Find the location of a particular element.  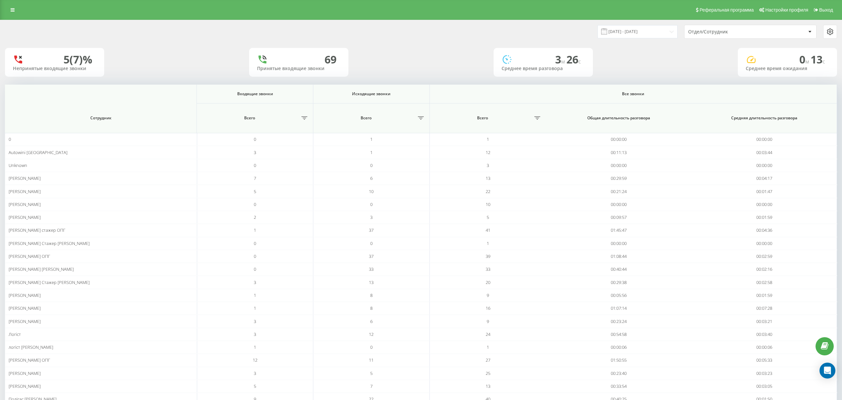

td: 00:02:59 is located at coordinates (764, 256).